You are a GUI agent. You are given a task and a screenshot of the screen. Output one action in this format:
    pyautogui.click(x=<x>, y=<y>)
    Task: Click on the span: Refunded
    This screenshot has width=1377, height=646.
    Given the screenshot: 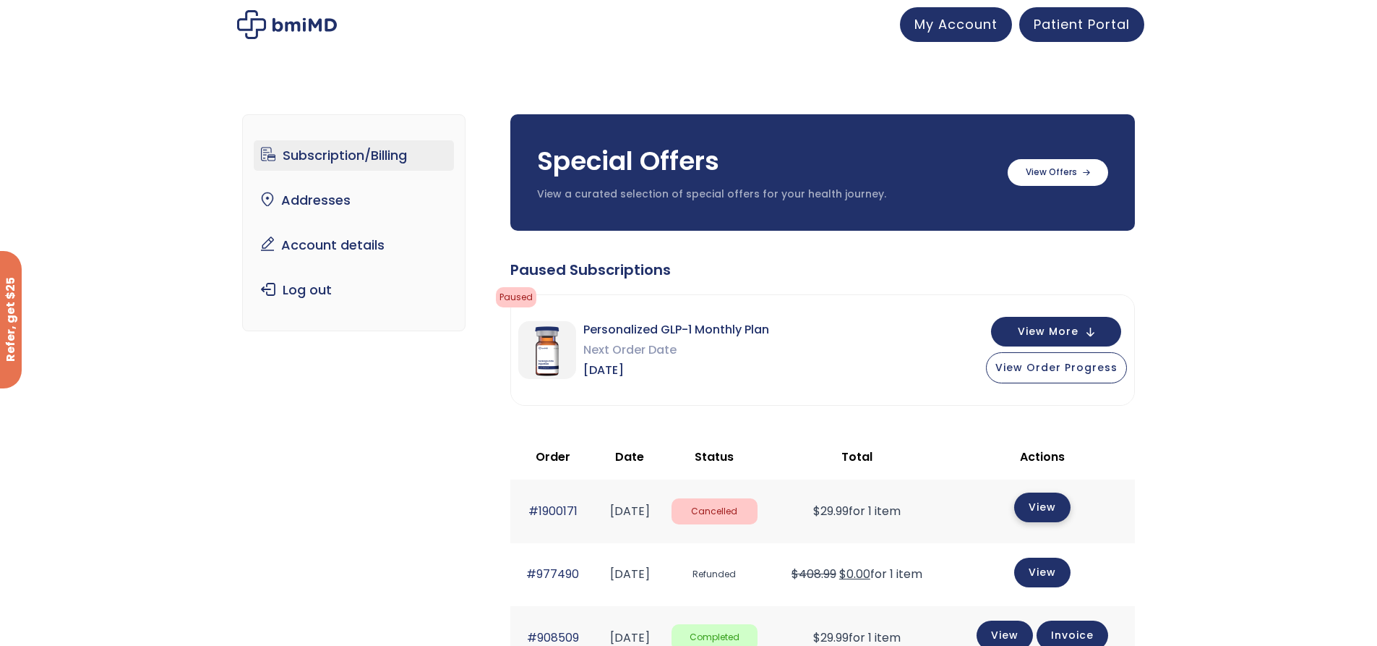 What is the action you would take?
    pyautogui.click(x=714, y=574)
    